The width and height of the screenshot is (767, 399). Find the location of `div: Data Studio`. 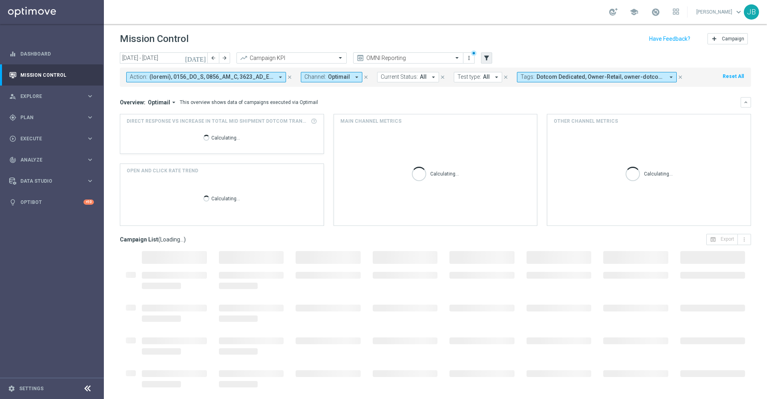

div: Data Studio is located at coordinates (48, 181).